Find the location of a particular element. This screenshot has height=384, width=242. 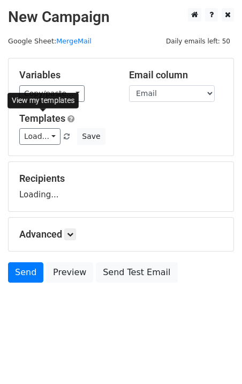

a: Send Test Email is located at coordinates (137, 272).